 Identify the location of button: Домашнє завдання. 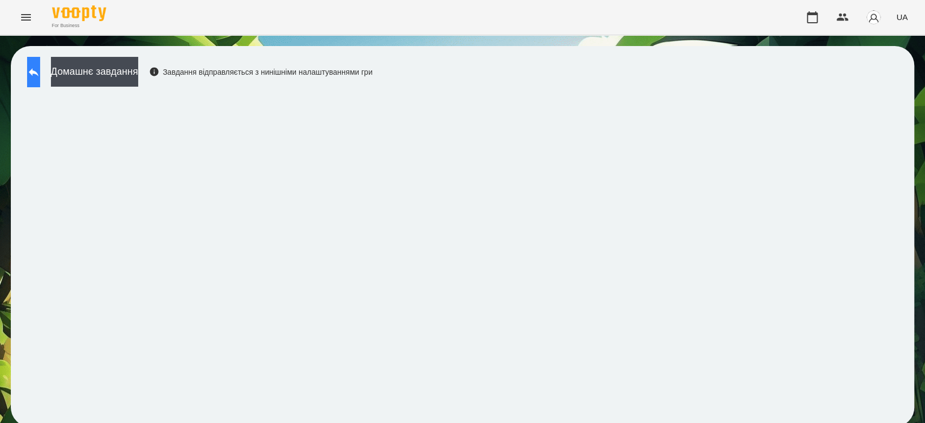
(94, 72).